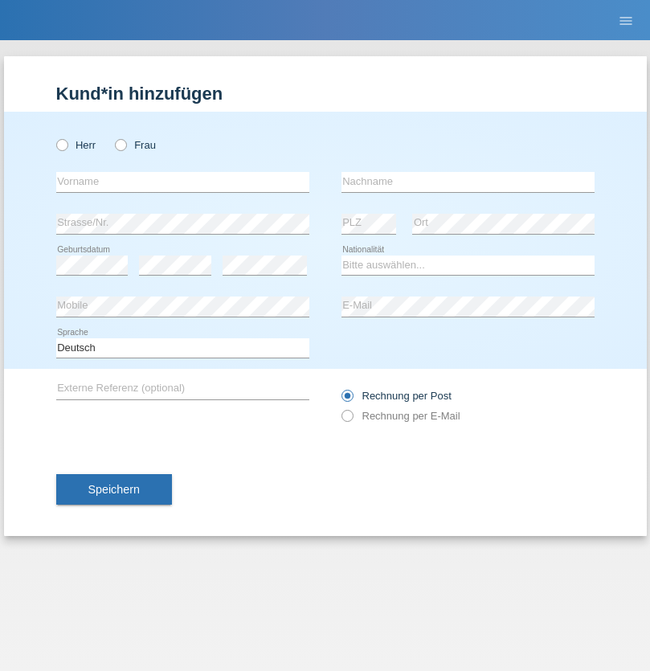  I want to click on i: menu, so click(626, 21).